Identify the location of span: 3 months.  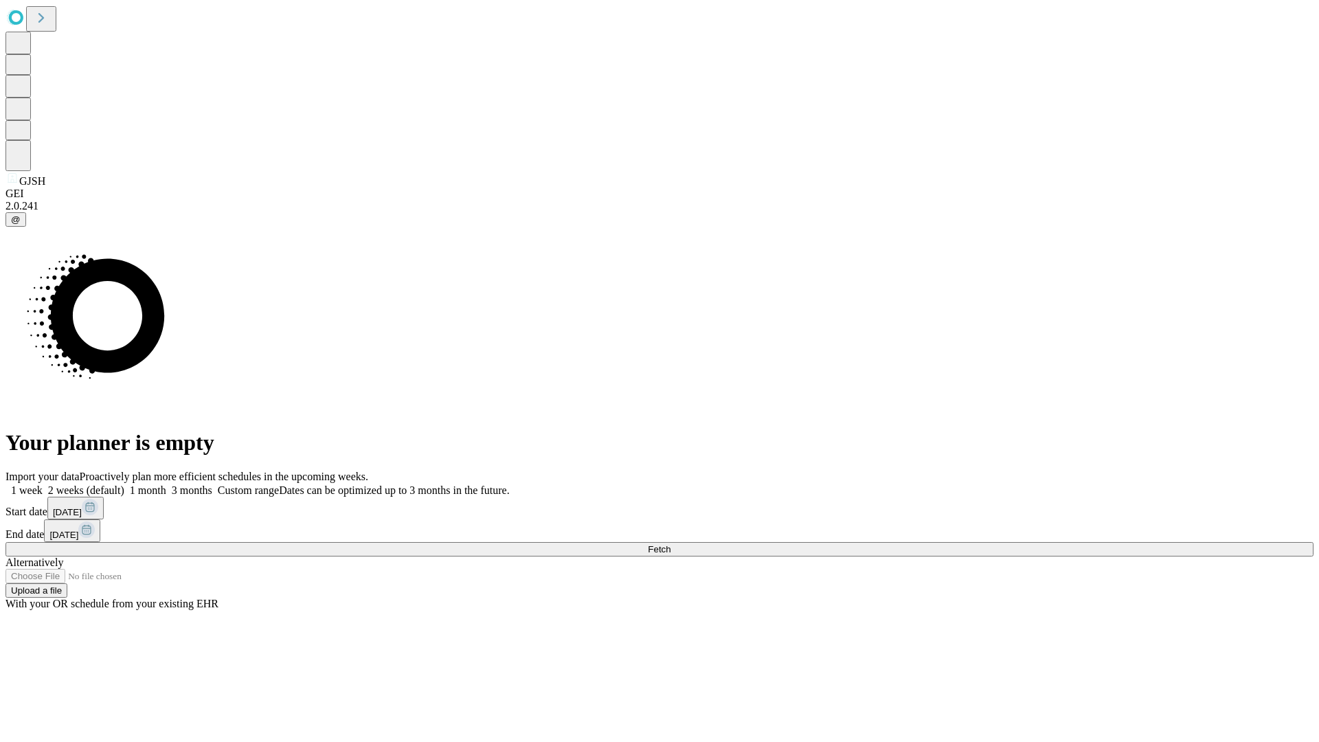
(192, 490).